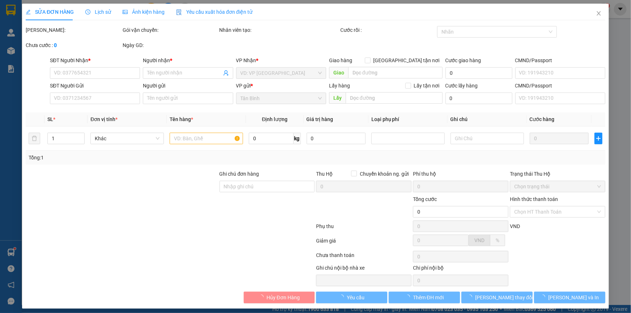 Image resolution: width=631 pixels, height=313 pixels. I want to click on span: kg, so click(297, 139).